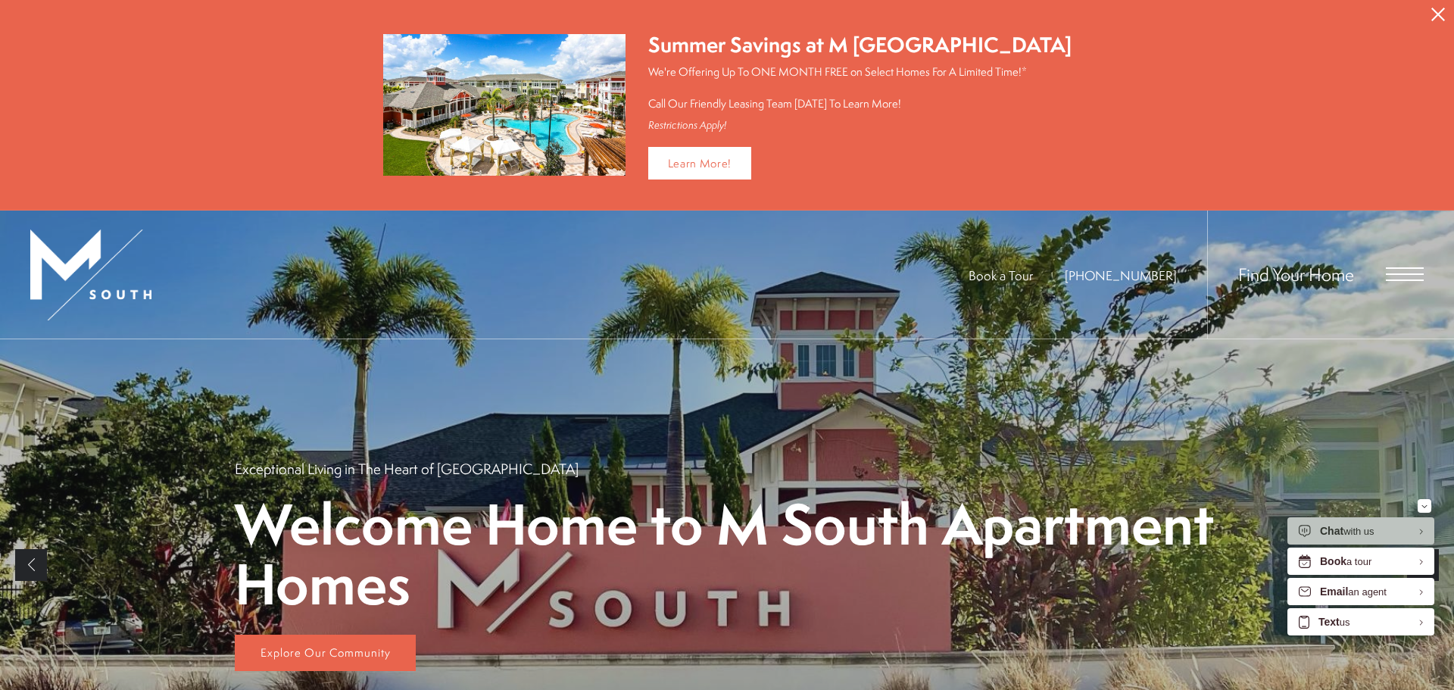 The image size is (1454, 690). Describe the element at coordinates (504, 104) in the screenshot. I see `img: Summer Savings at M South Apartments` at that location.